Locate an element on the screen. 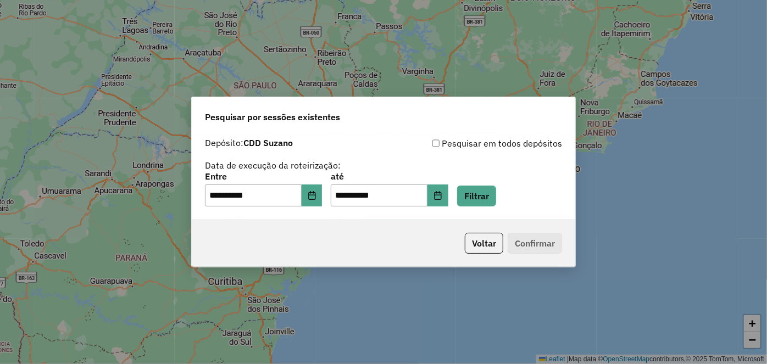 Image resolution: width=767 pixels, height=364 pixels. span: Pesquisar por sessões existentes is located at coordinates (272, 117).